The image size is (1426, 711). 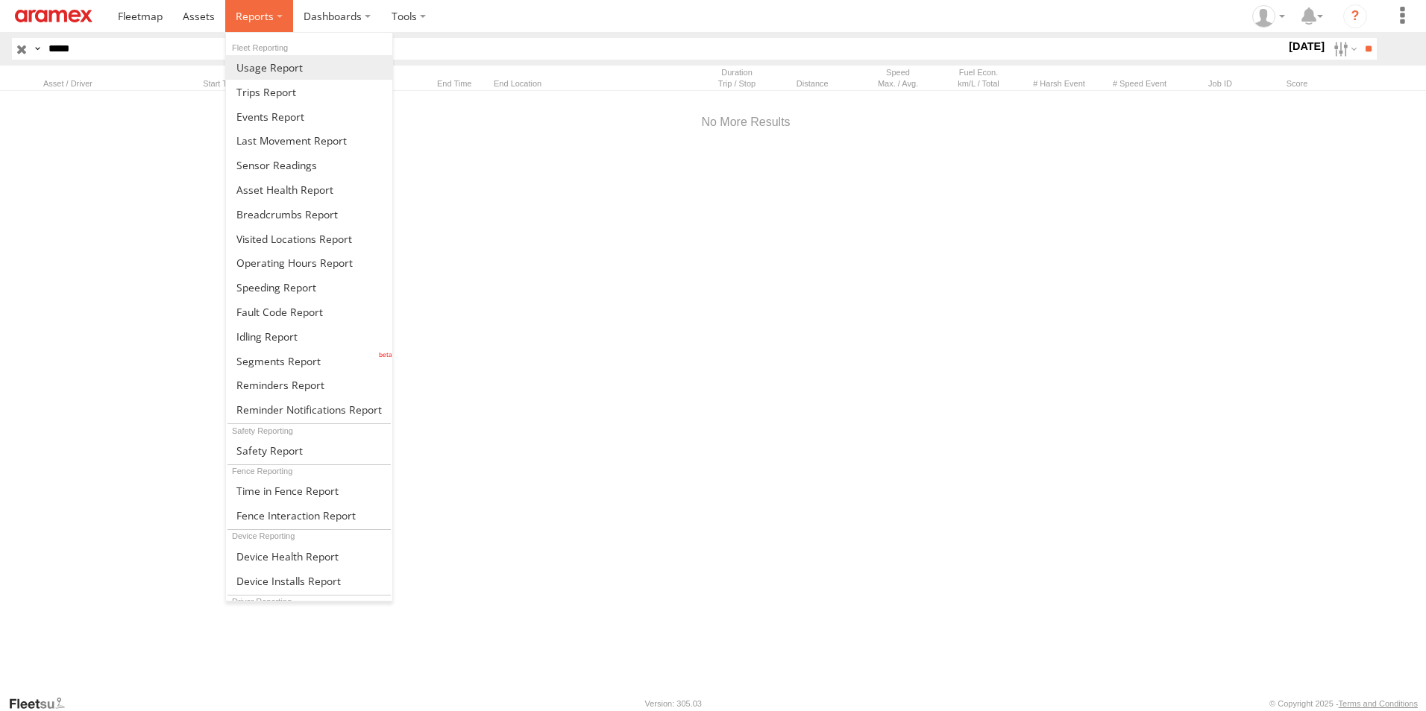 What do you see at coordinates (1378, 704) in the screenshot?
I see `a: Terms and Conditions` at bounding box center [1378, 704].